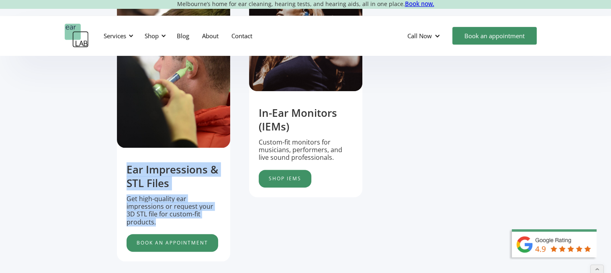 The height and width of the screenshot is (273, 611). What do you see at coordinates (174, 210) in the screenshot?
I see `p: Get high-quality ear impressions or request your 3D STL file for custom-fit products.` at bounding box center [174, 210].